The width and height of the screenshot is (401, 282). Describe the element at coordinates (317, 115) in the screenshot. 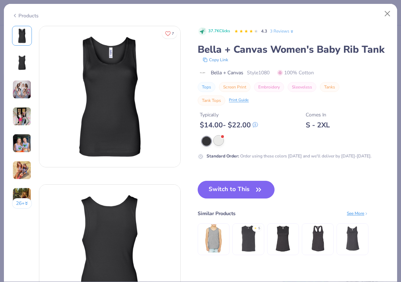

I see `div: Comes In` at that location.